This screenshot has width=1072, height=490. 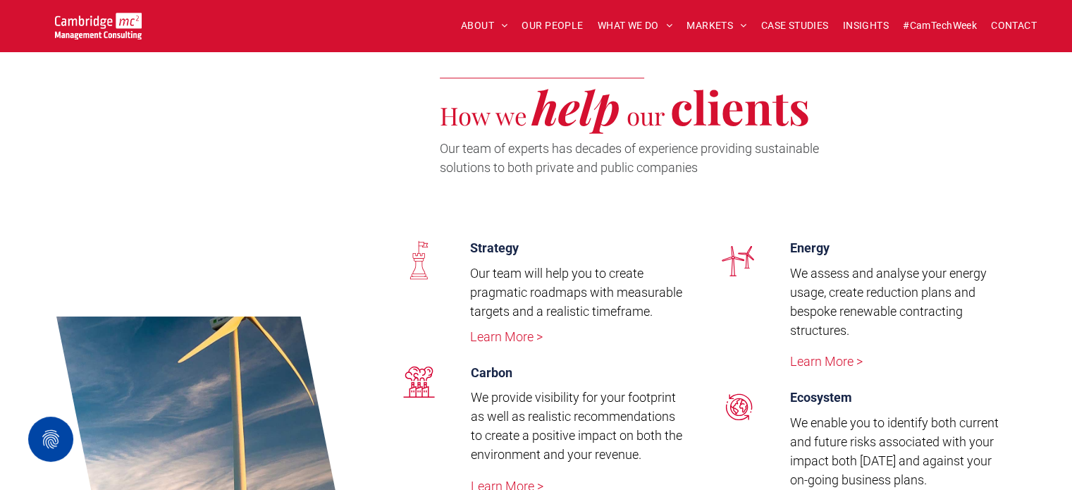 What do you see at coordinates (98, 26) in the screenshot?
I see `img: Cambridge MC Logo, digital infrastructure` at bounding box center [98, 26].